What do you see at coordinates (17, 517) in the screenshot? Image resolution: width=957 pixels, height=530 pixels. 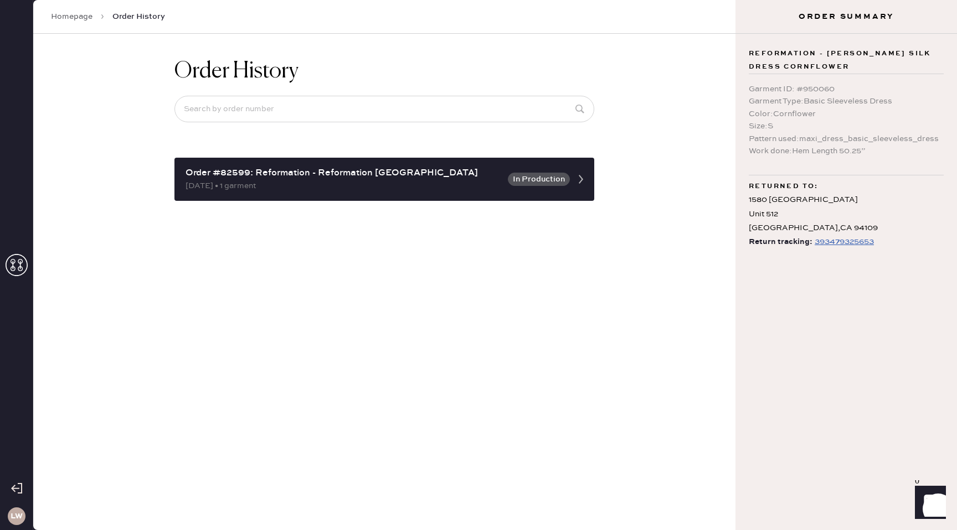 I see `h3: LW` at bounding box center [17, 517].